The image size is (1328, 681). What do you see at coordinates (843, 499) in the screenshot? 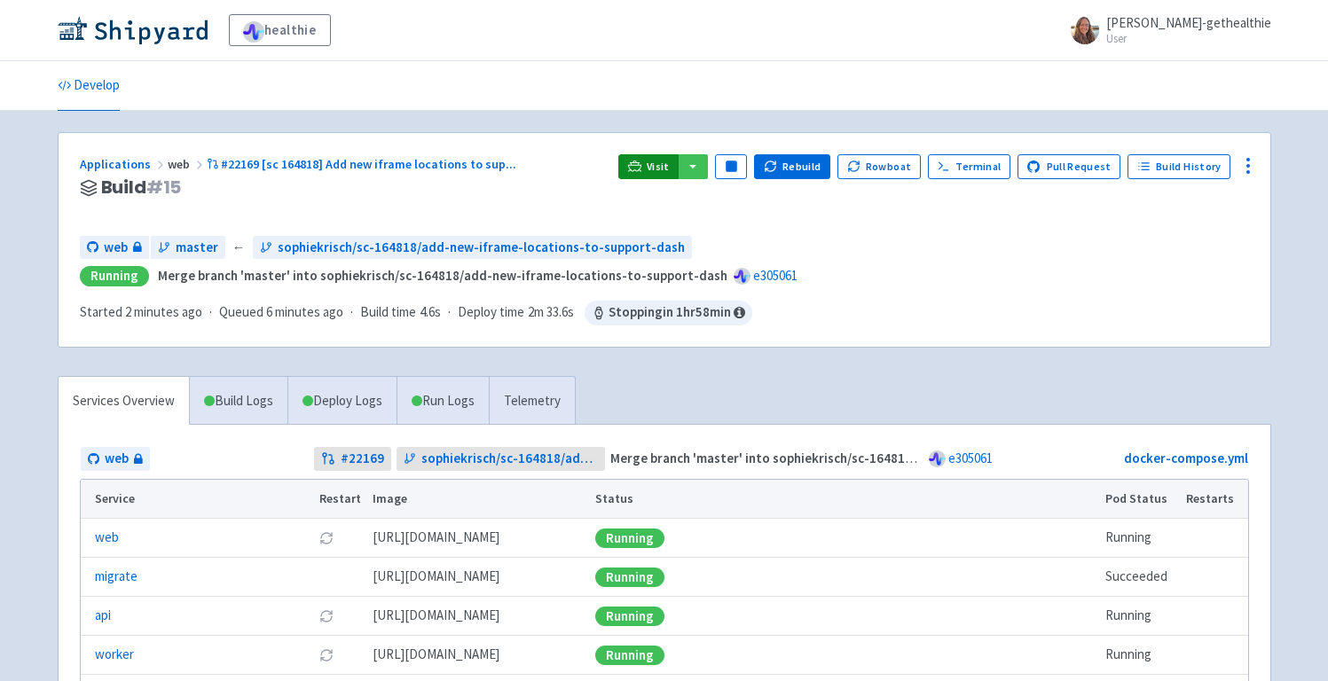
I see `th: Status` at bounding box center [843, 499].